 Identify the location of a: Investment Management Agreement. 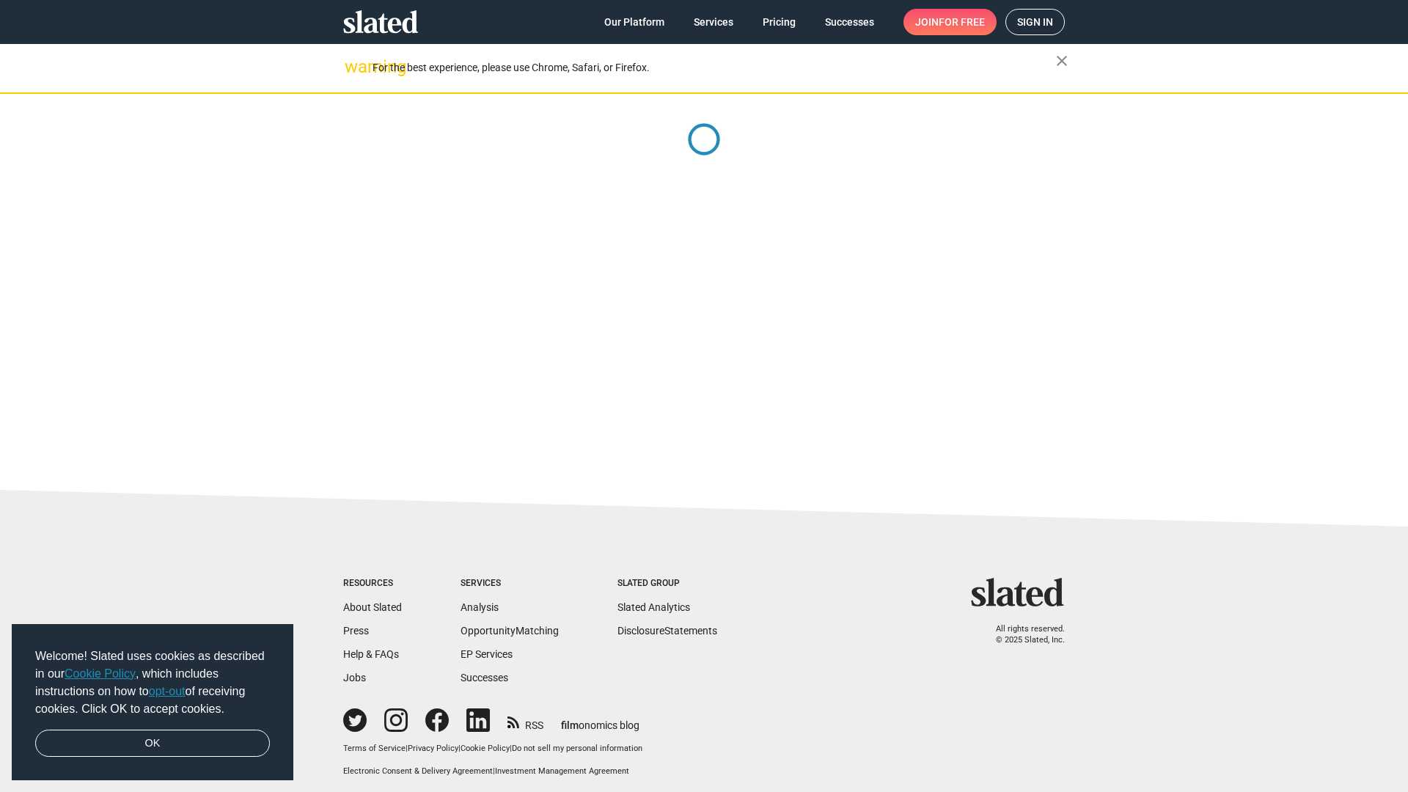
(562, 771).